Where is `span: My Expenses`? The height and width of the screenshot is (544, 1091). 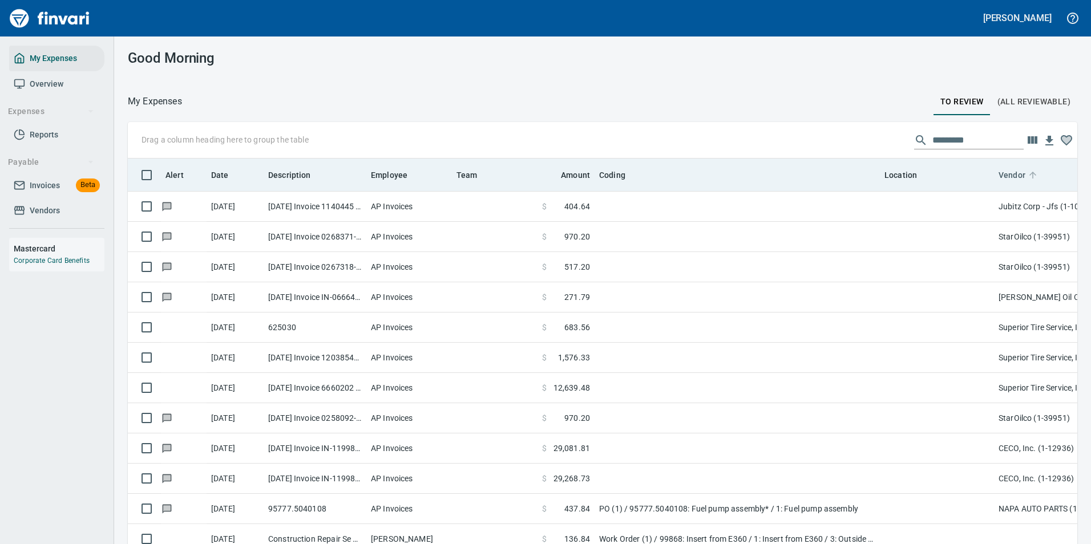 span: My Expenses is located at coordinates (53, 58).